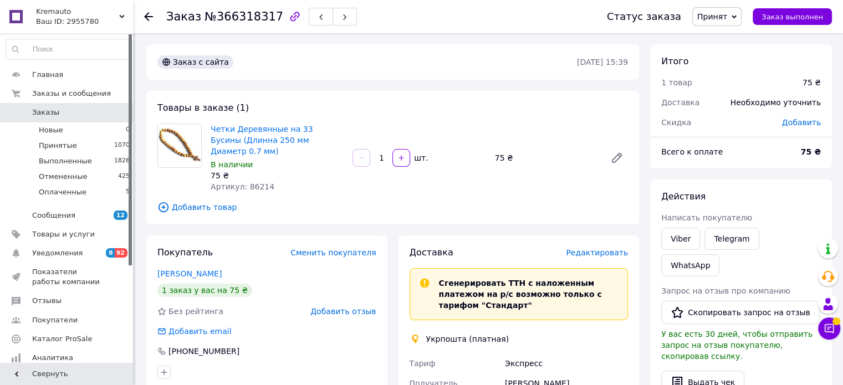  I want to click on div: Вернуться назад, so click(149, 17).